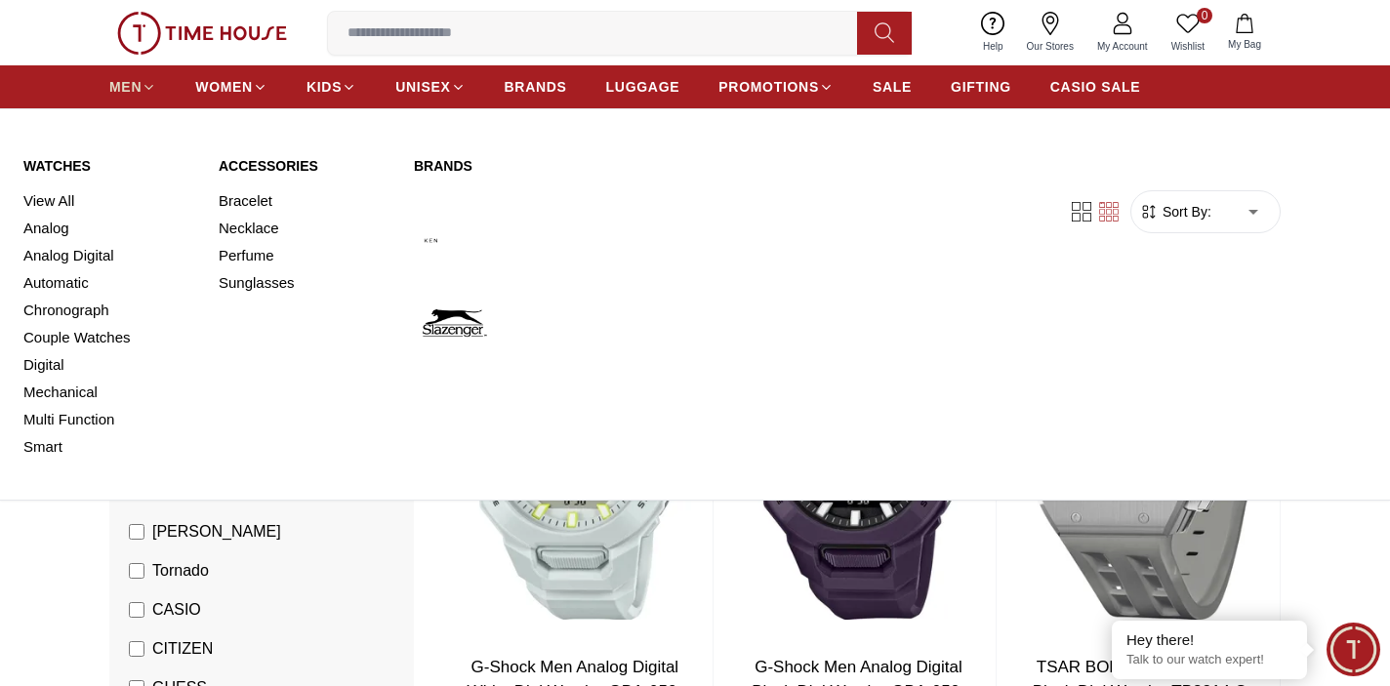 This screenshot has width=1390, height=686. I want to click on span: CASIO SALE, so click(1095, 87).